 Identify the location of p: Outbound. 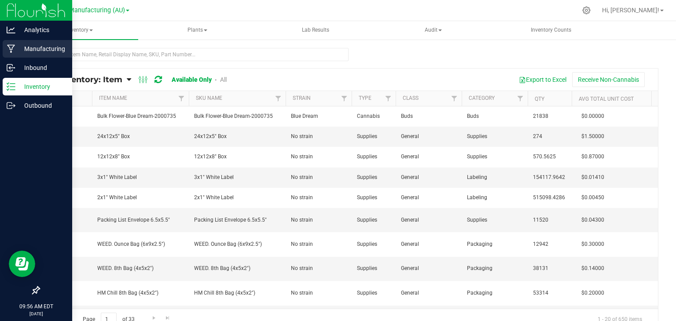
(42, 106).